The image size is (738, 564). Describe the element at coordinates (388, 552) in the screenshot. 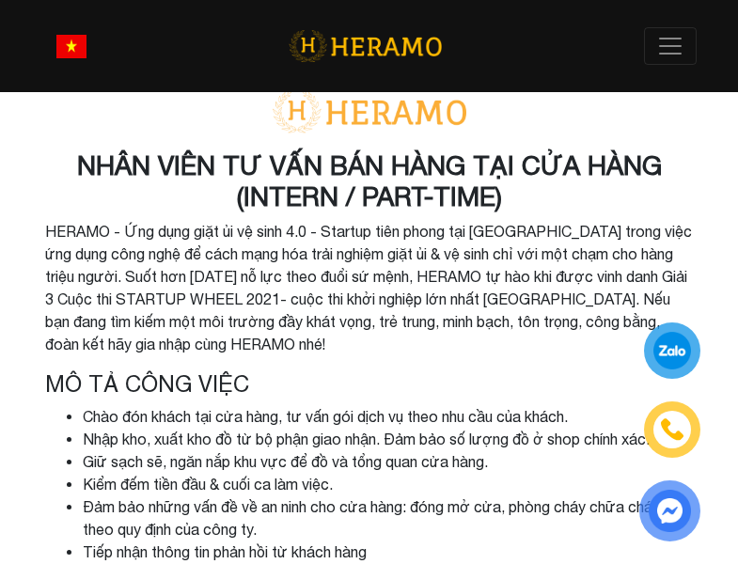

I see `li: Tiếp nhận thông tin phản hồi từ khách hàng` at that location.